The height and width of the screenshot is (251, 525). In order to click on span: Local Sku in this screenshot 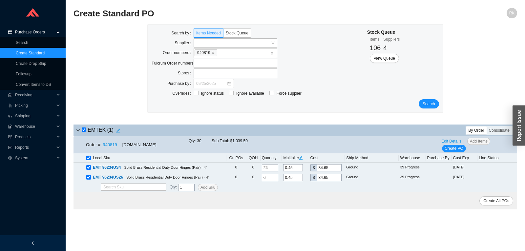, I will do `click(101, 158)`.